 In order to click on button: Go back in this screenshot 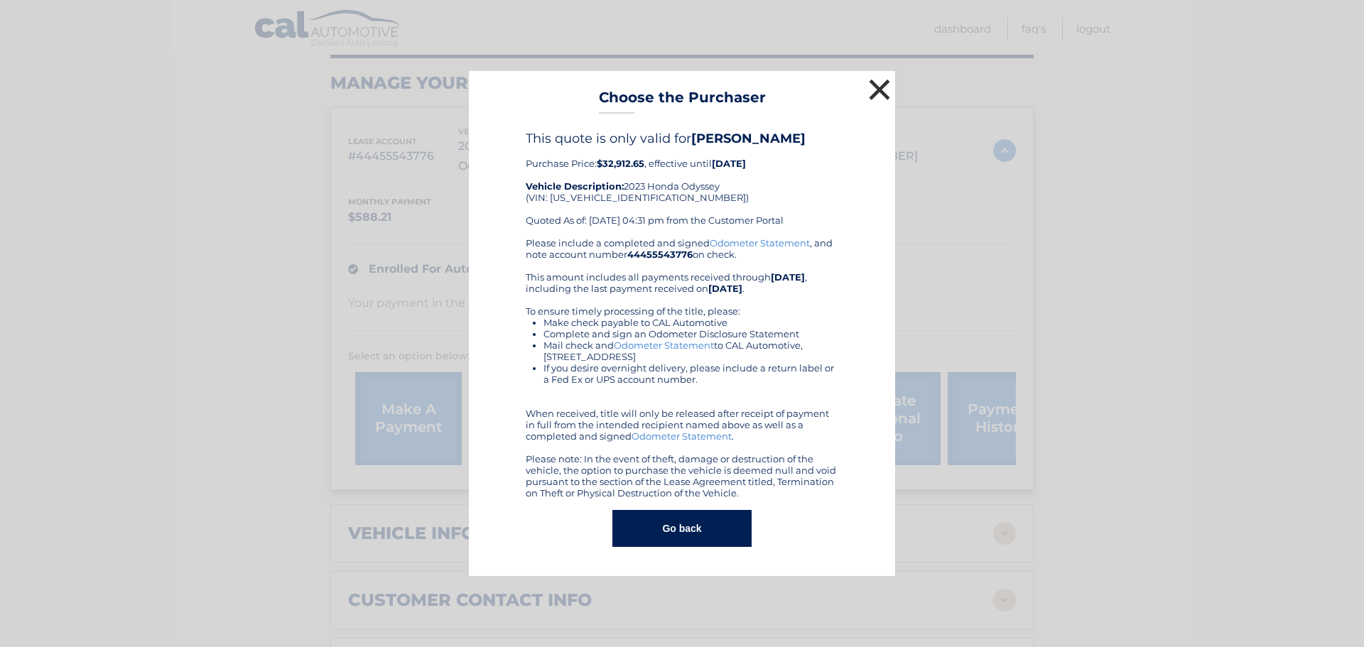, I will do `click(681, 529)`.